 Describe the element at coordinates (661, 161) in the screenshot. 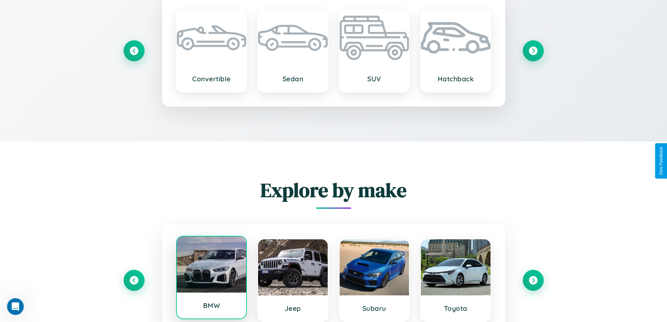

I see `div: Give Feedback` at that location.